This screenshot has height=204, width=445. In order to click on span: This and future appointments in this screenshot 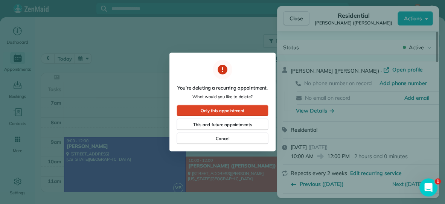, I will do `click(222, 125)`.